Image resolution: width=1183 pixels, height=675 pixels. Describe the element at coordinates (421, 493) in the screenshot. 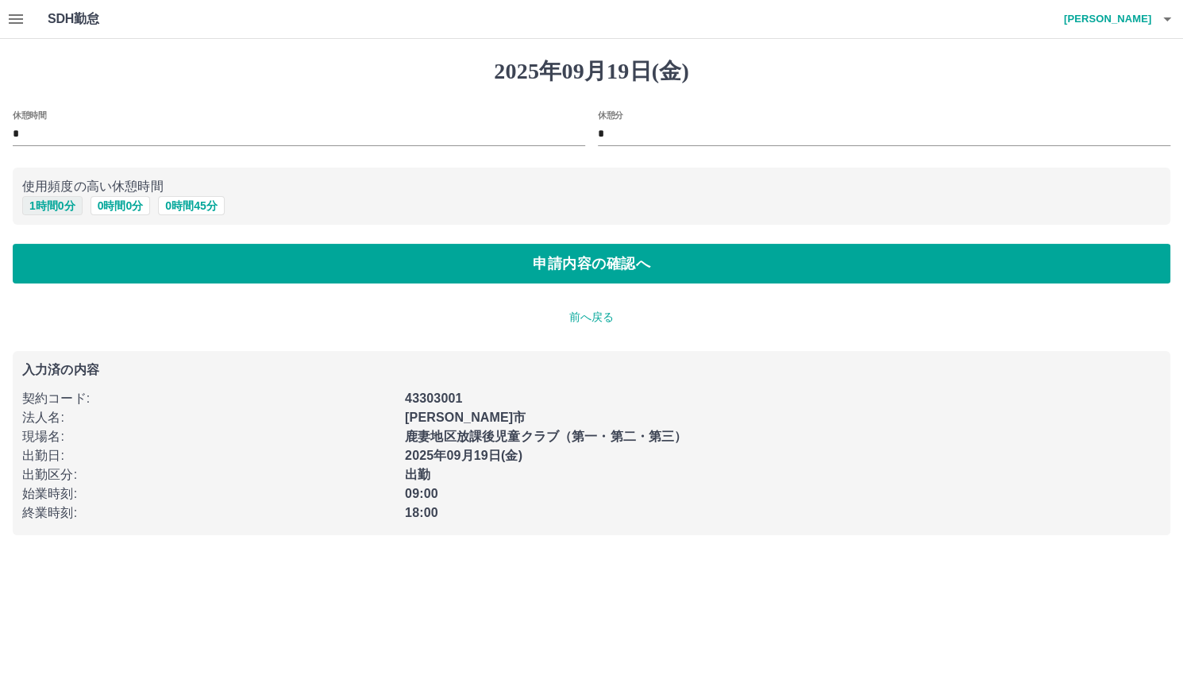

I see `b: 09:00` at that location.